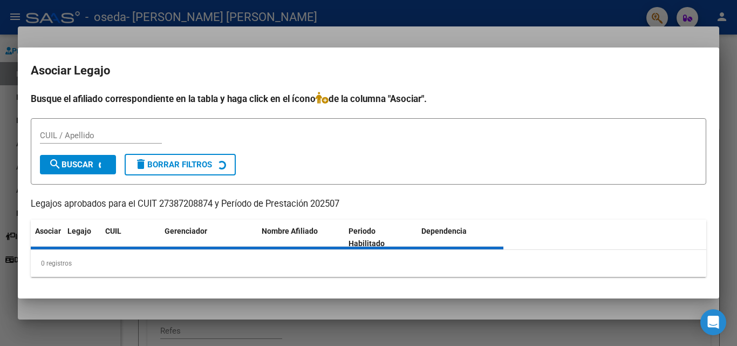  I want to click on span: Nombre Afiliado, so click(290, 231).